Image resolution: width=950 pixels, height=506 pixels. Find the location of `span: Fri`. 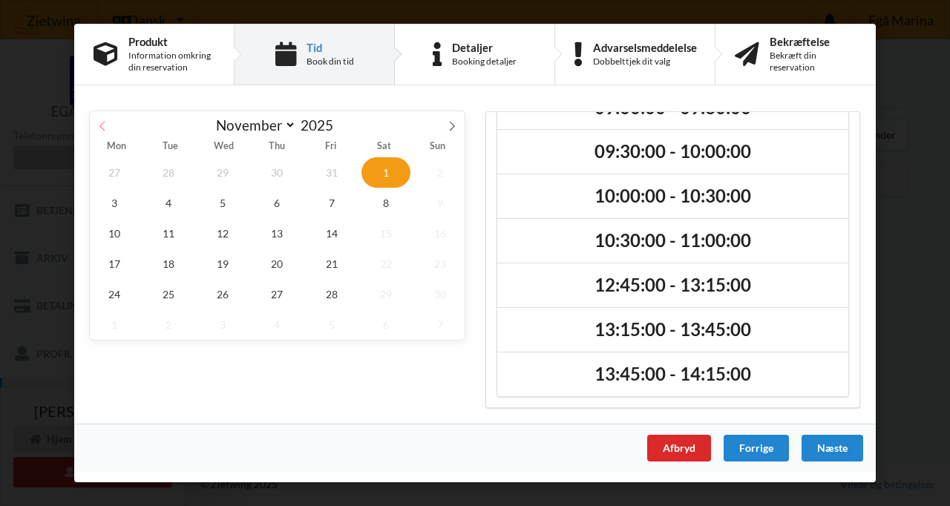

span: Fri is located at coordinates (331, 147).